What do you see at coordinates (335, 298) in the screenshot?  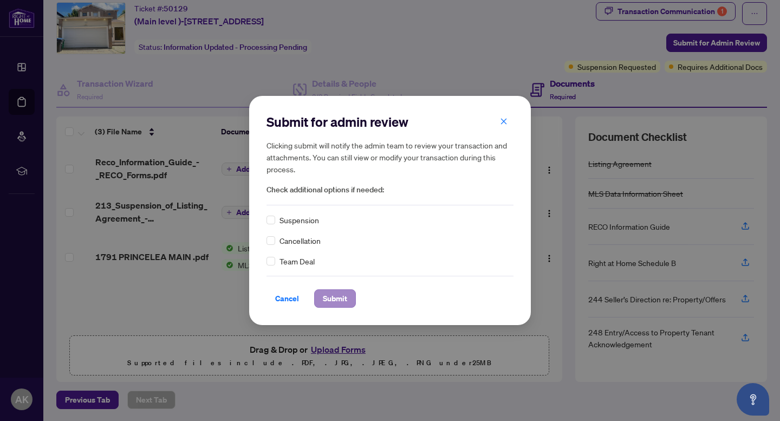 I see `span: Submit` at bounding box center [335, 298].